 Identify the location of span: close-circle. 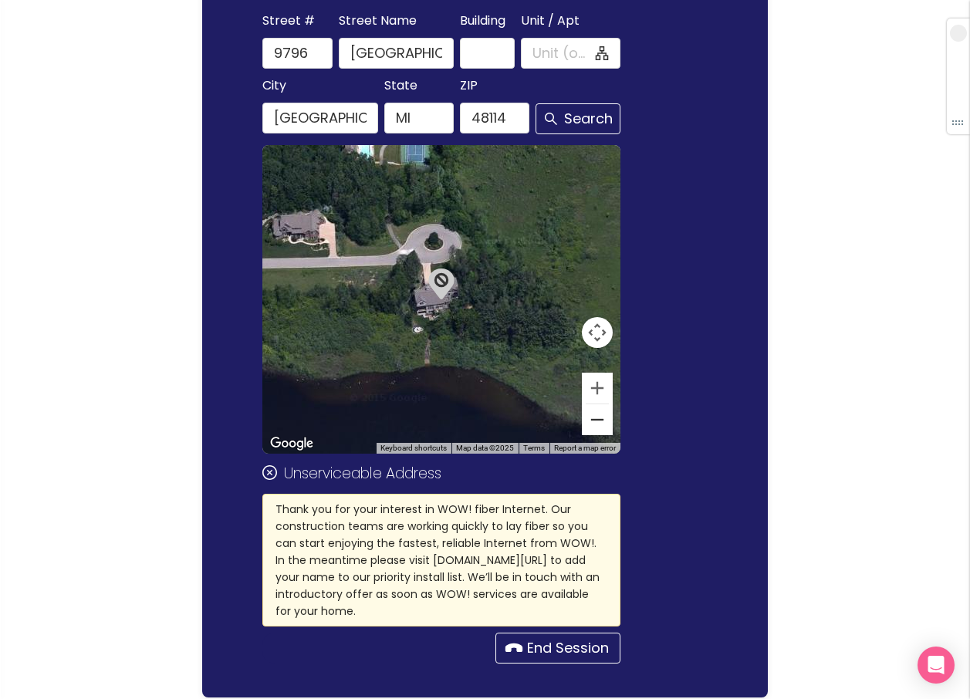
(269, 472).